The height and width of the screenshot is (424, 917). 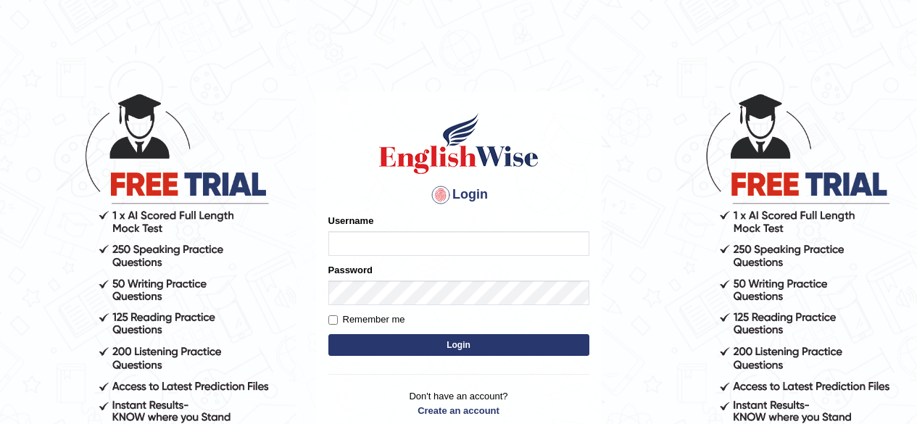 What do you see at coordinates (367, 320) in the screenshot?
I see `label: Remember me` at bounding box center [367, 320].